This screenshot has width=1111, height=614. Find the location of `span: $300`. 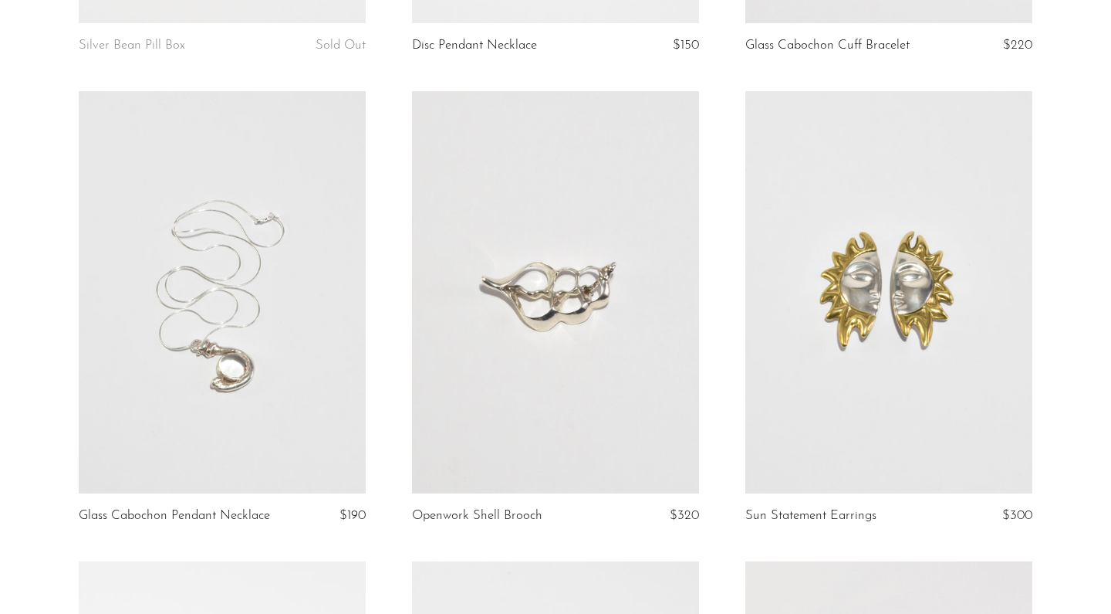

span: $300 is located at coordinates (1017, 515).